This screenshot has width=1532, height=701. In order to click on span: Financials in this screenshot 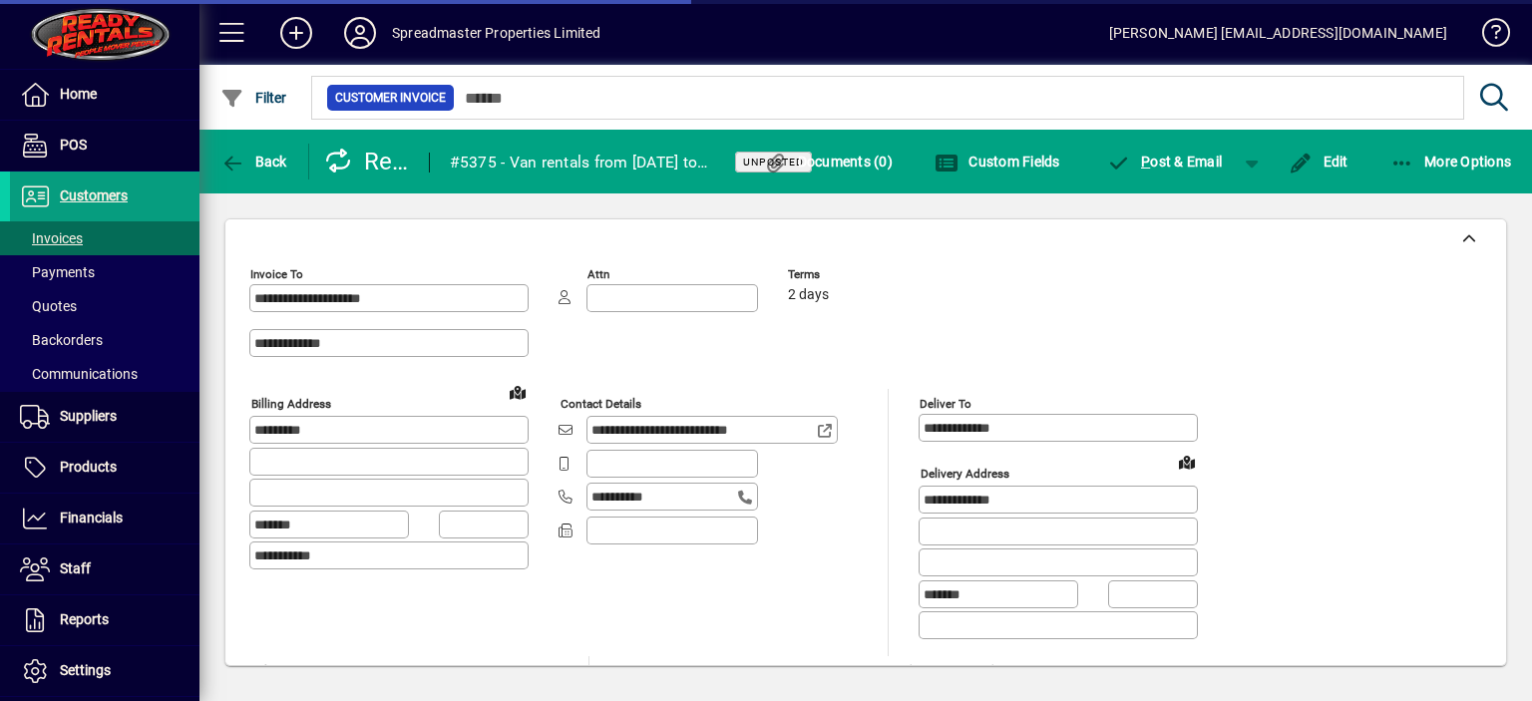, I will do `click(91, 518)`.